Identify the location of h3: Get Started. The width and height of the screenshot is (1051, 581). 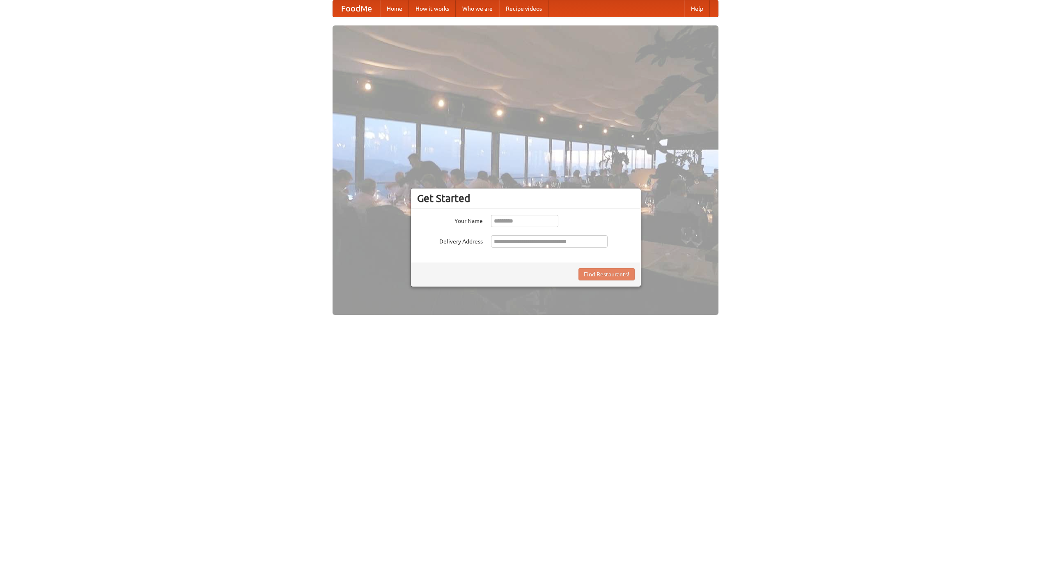
(526, 198).